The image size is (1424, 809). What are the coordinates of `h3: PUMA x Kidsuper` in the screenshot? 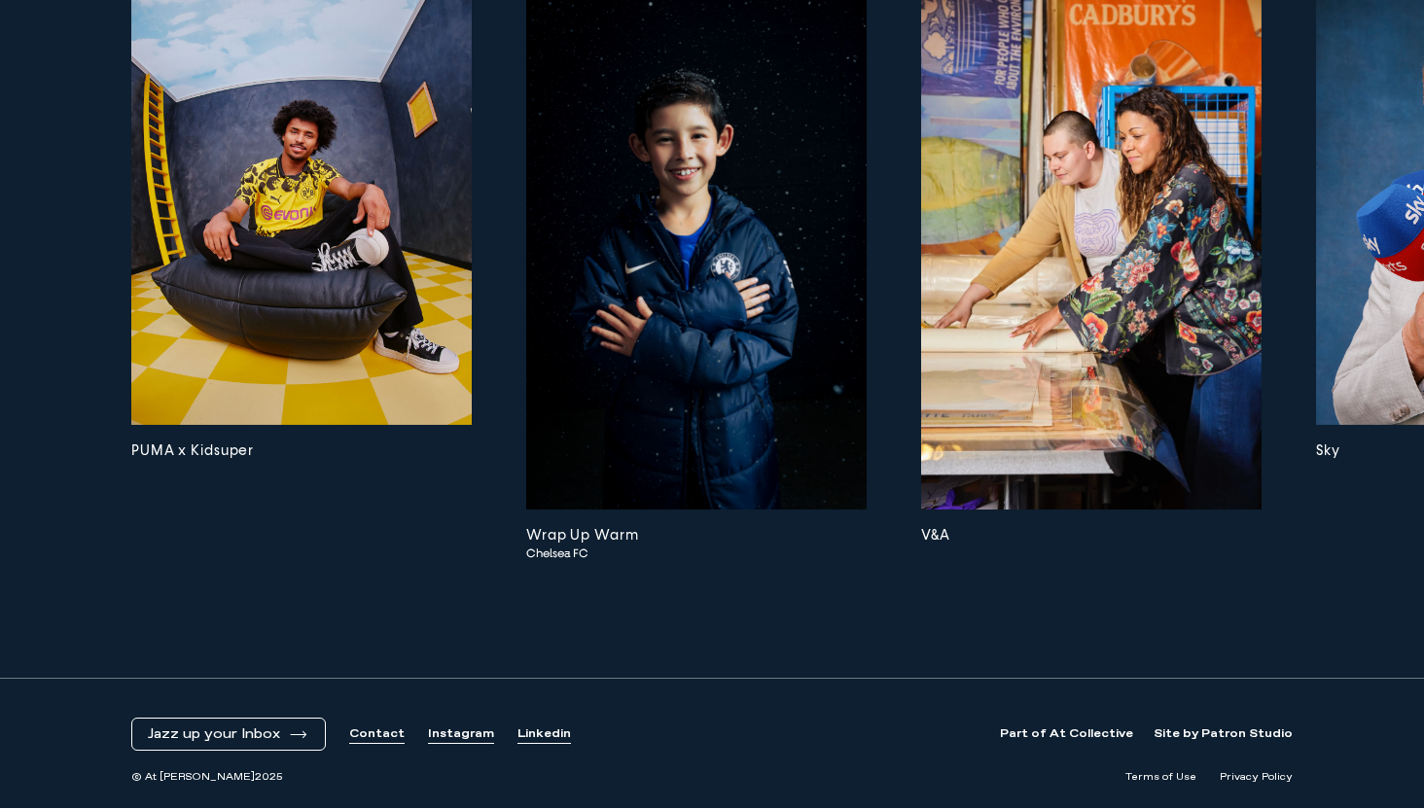 It's located at (301, 451).